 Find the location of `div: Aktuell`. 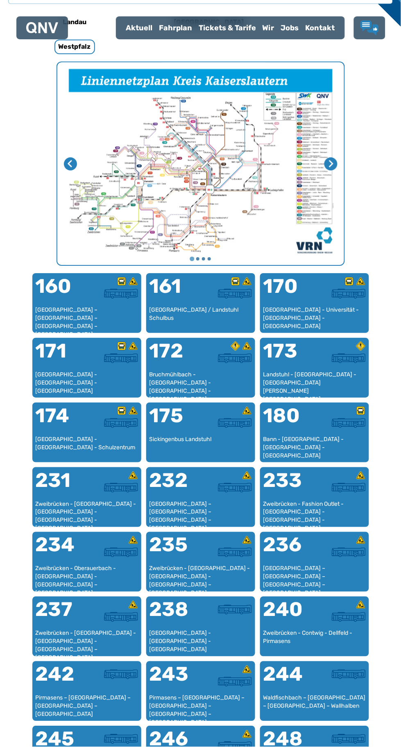

div: Aktuell is located at coordinates (139, 28).